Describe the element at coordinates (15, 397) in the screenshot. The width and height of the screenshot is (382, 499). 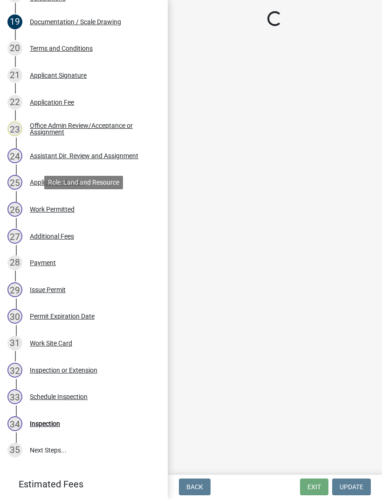
I see `div: 33` at that location.